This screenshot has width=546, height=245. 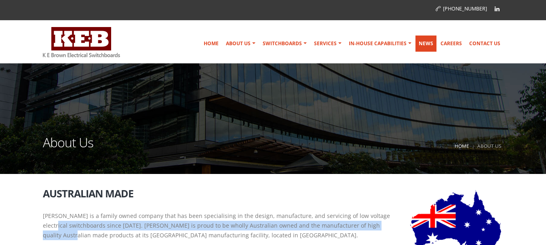 What do you see at coordinates (273, 194) in the screenshot?
I see `h2: Australian Made` at bounding box center [273, 194].